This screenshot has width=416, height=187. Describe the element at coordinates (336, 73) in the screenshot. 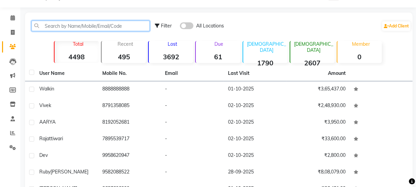

I see `th: Amount` at that location.